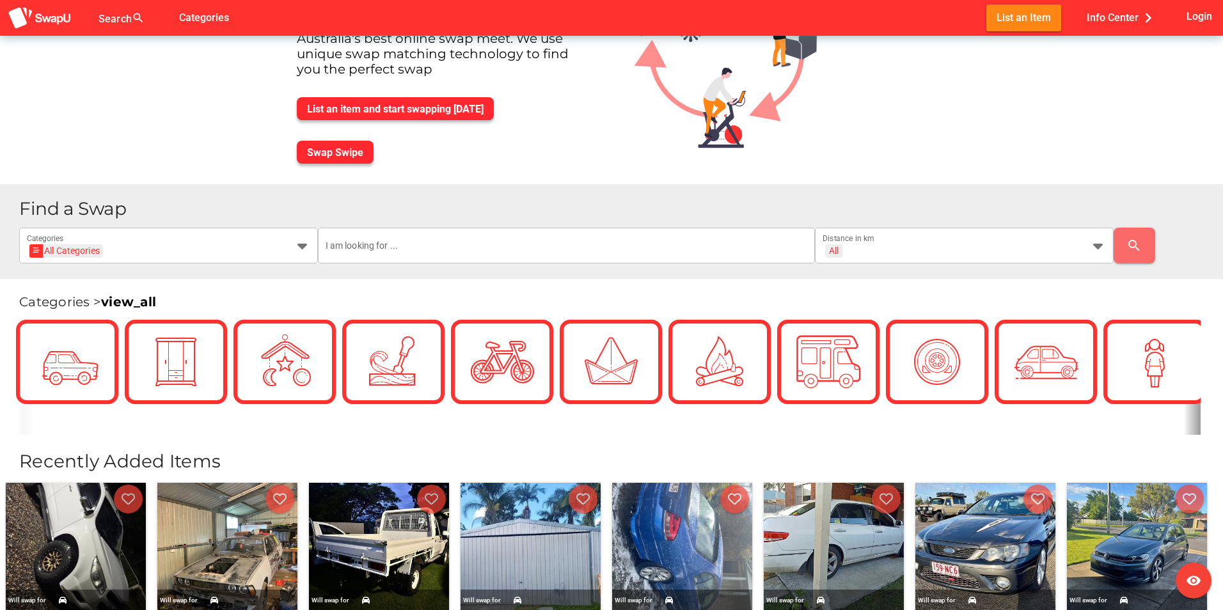 This screenshot has height=610, width=1223. What do you see at coordinates (40, 18) in the screenshot?
I see `img: aSD8y5uGLpzPJLYTcYcjNu3laj1c05W5KWf0Ds+Za8uybjssssuu+yyyy677LKX2n+PWMSDJ9a87AAAAABJRU5ErkJggg==` at bounding box center [40, 18].